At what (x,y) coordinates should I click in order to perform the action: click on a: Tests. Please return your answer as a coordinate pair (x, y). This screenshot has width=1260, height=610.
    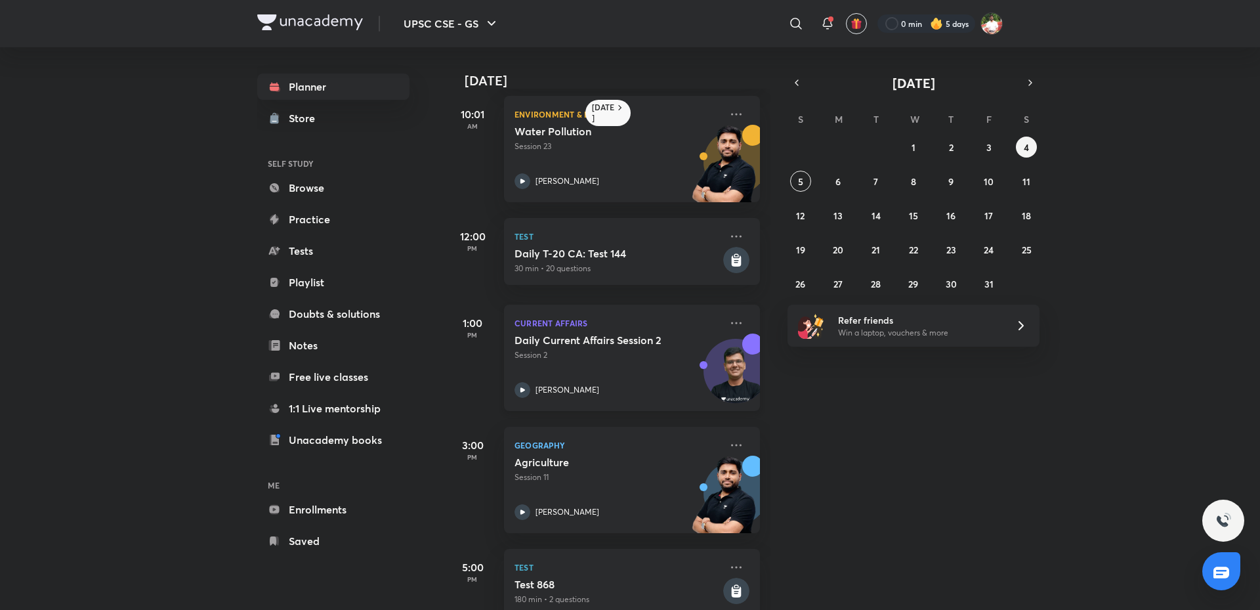
    Looking at the image, I should click on (333, 251).